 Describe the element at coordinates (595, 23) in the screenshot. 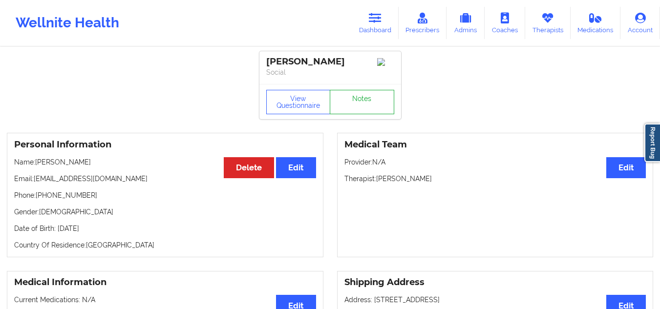

I see `a: Medications` at that location.